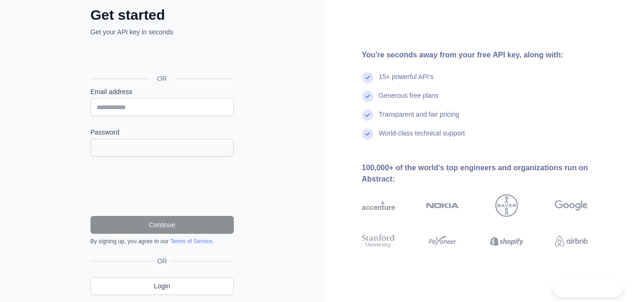 The image size is (633, 302). Describe the element at coordinates (162, 32) in the screenshot. I see `p: Get your API key in seconds` at that location.